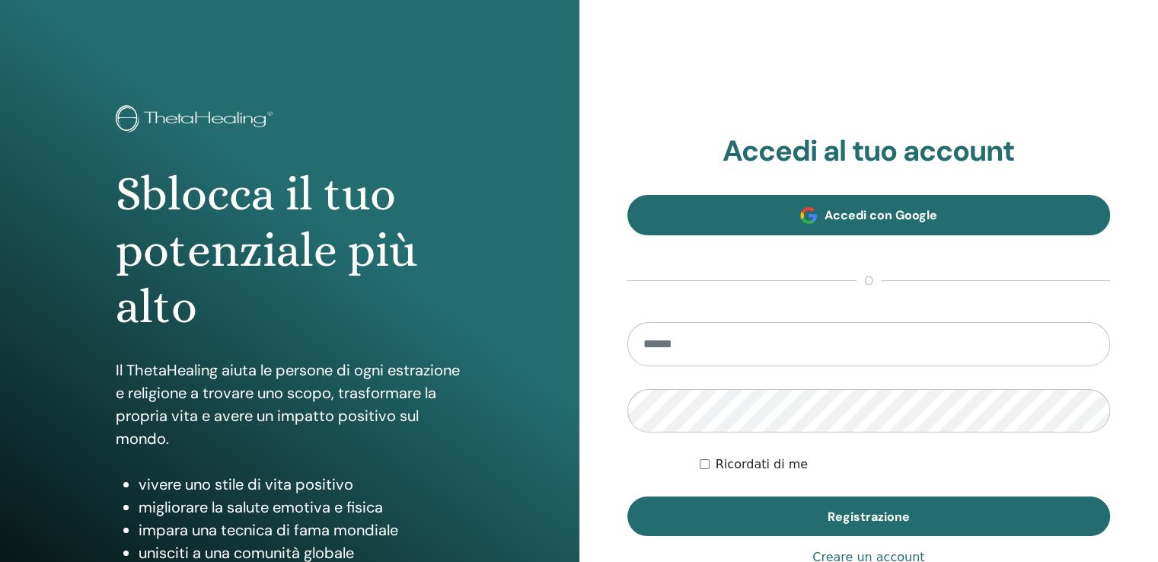 The width and height of the screenshot is (1158, 562). I want to click on font: Registrazione, so click(868, 516).